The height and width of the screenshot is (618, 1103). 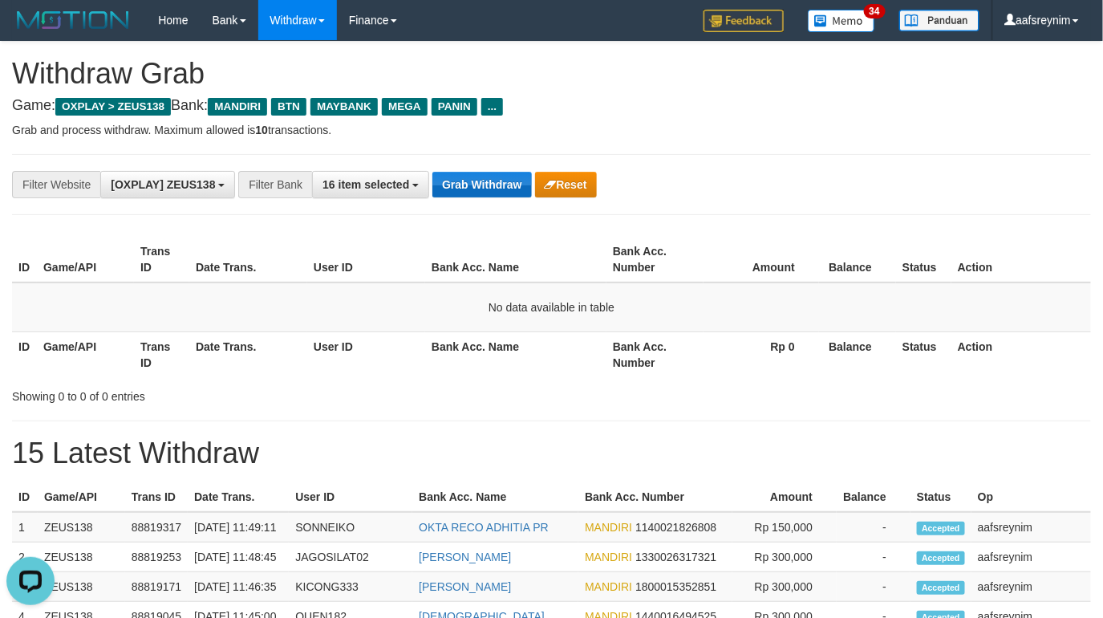 What do you see at coordinates (73, 20) in the screenshot?
I see `img: MOTION_logo.png` at bounding box center [73, 20].